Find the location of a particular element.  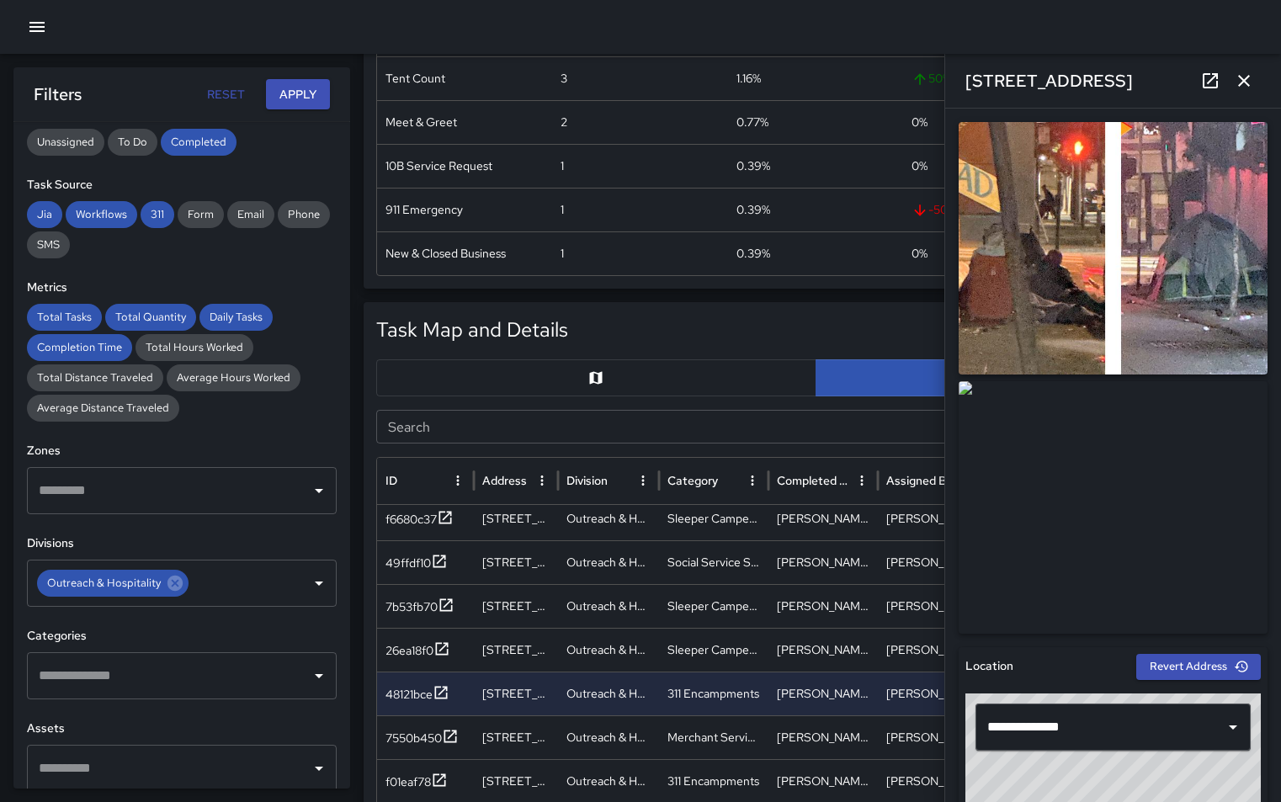

div: Completed is located at coordinates (199, 142).